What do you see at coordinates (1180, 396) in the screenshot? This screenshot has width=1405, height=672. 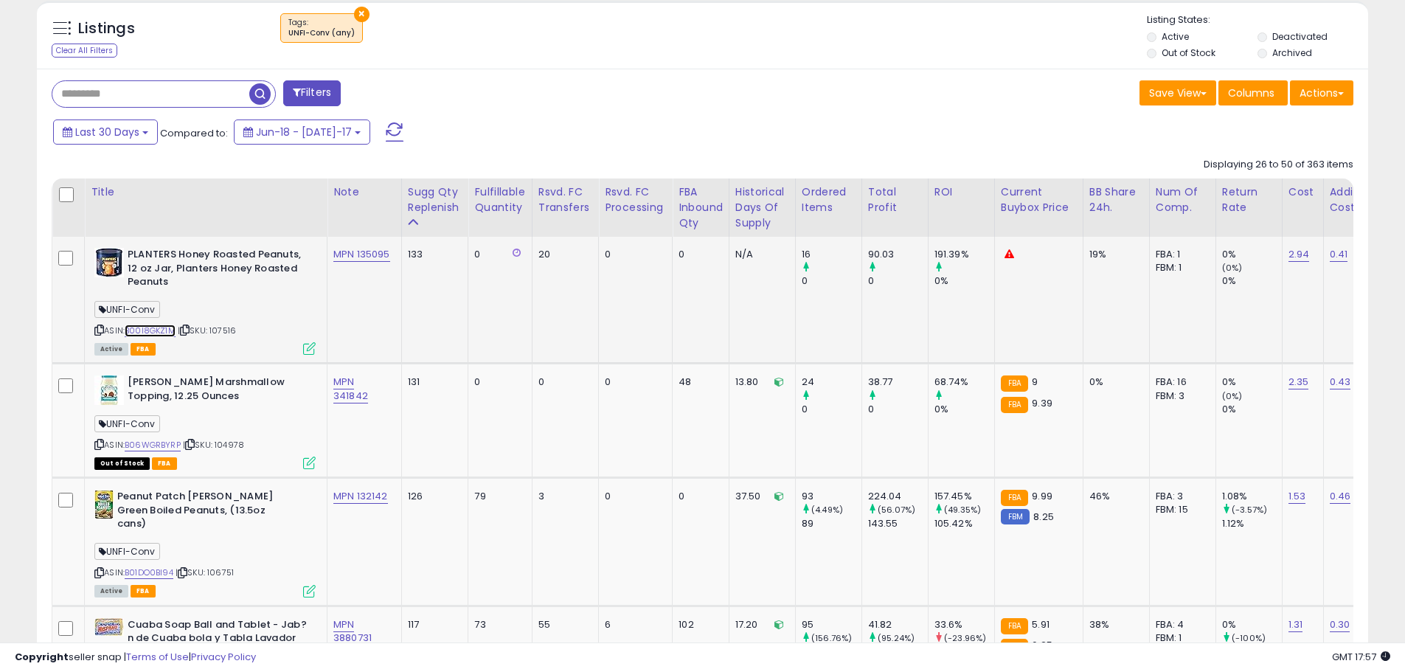 I see `div: FBM: 3` at bounding box center [1180, 396].